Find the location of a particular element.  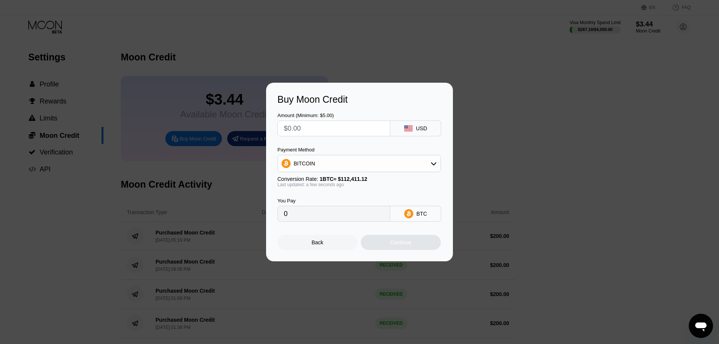

input: $0.00 is located at coordinates (334, 128).